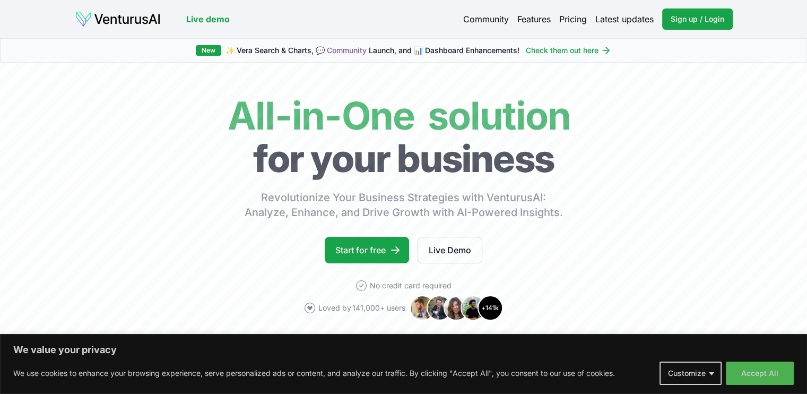 The height and width of the screenshot is (394, 807). I want to click on button: Accept All, so click(760, 373).